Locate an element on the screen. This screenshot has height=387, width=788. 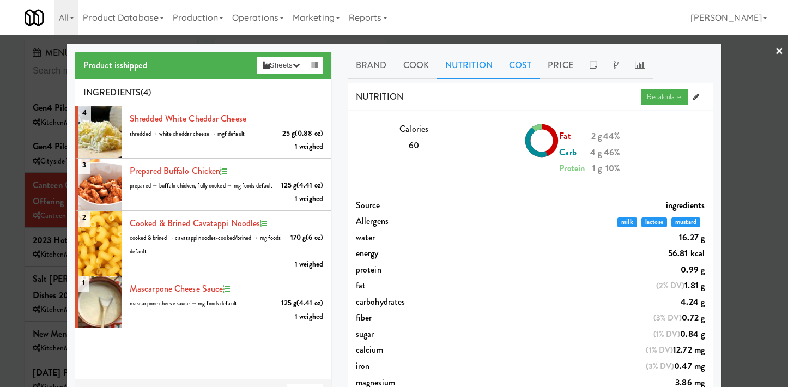
span: 4.24 g is located at coordinates (693, 301).